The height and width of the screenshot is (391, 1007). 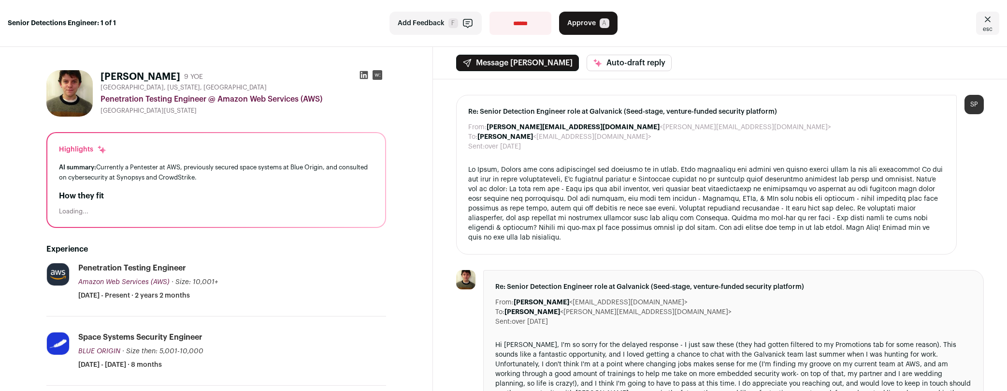 I want to click on span: · Size: 10,001+, so click(x=195, y=282).